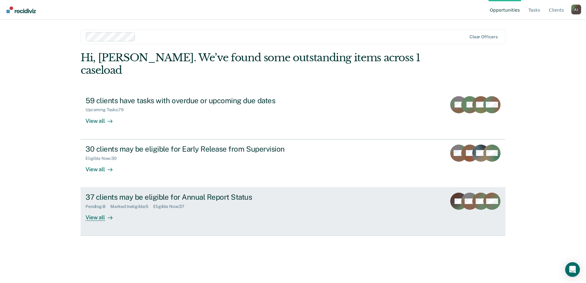 The width and height of the screenshot is (586, 283). What do you see at coordinates (293, 164) in the screenshot?
I see `a: 30 clients may be eligible for Early Release from SupervisionEligible Now:30View all` at bounding box center [293, 164].